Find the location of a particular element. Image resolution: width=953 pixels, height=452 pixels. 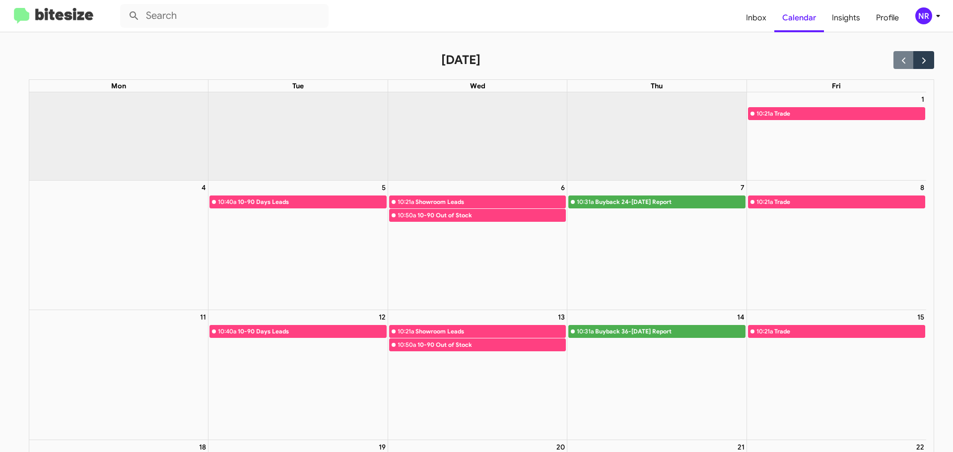

div: NR is located at coordinates (924, 16).